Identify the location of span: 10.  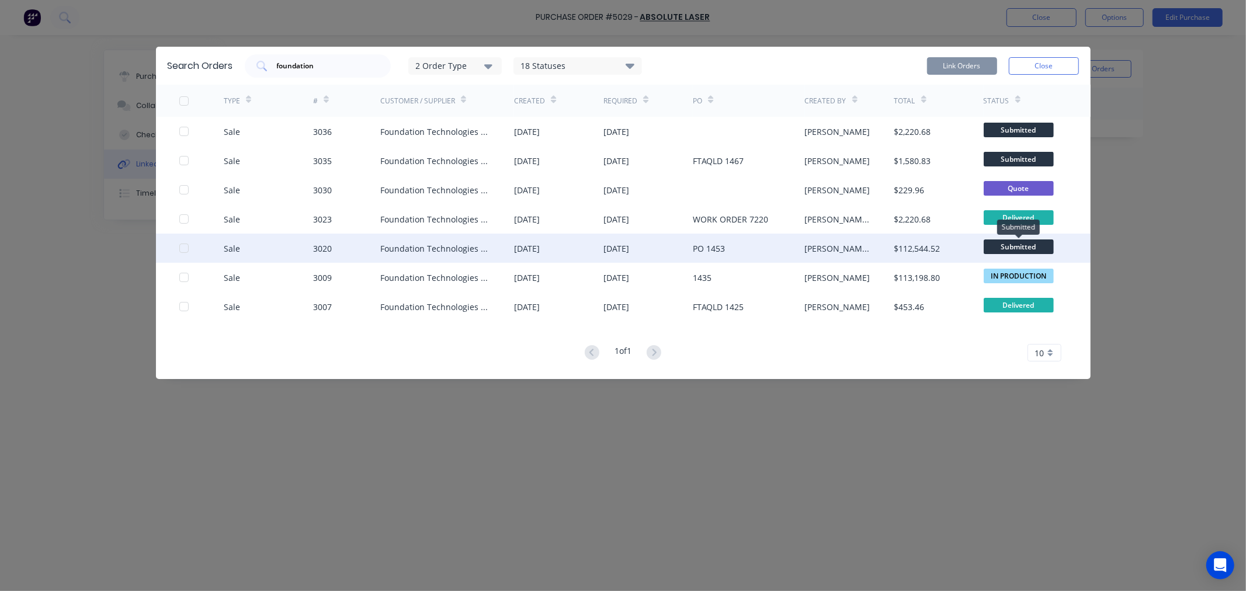
(1040, 353).